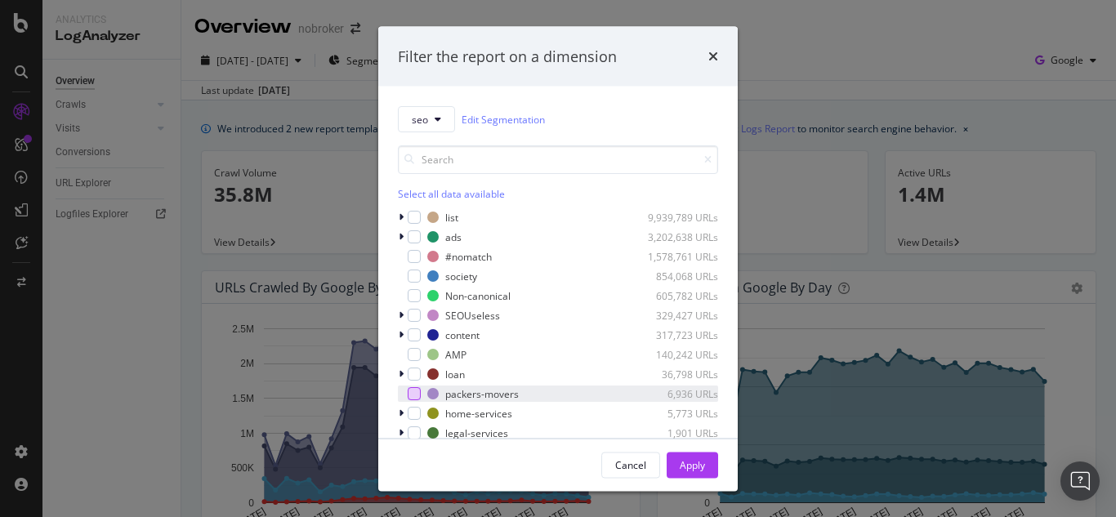 This screenshot has height=517, width=1116. What do you see at coordinates (452, 217) in the screenshot?
I see `div: list` at bounding box center [452, 217].